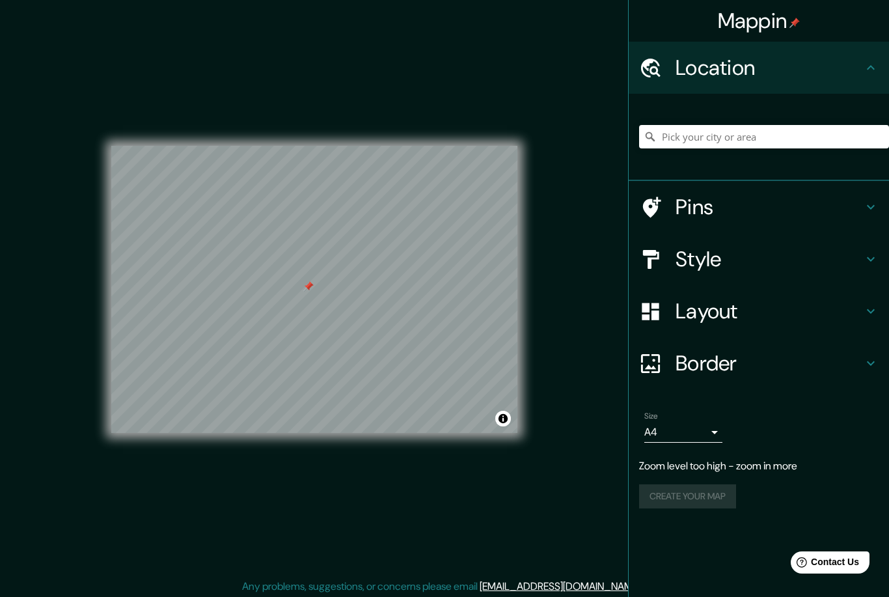  What do you see at coordinates (314, 289) in the screenshot?
I see `canvas: Map` at bounding box center [314, 289].